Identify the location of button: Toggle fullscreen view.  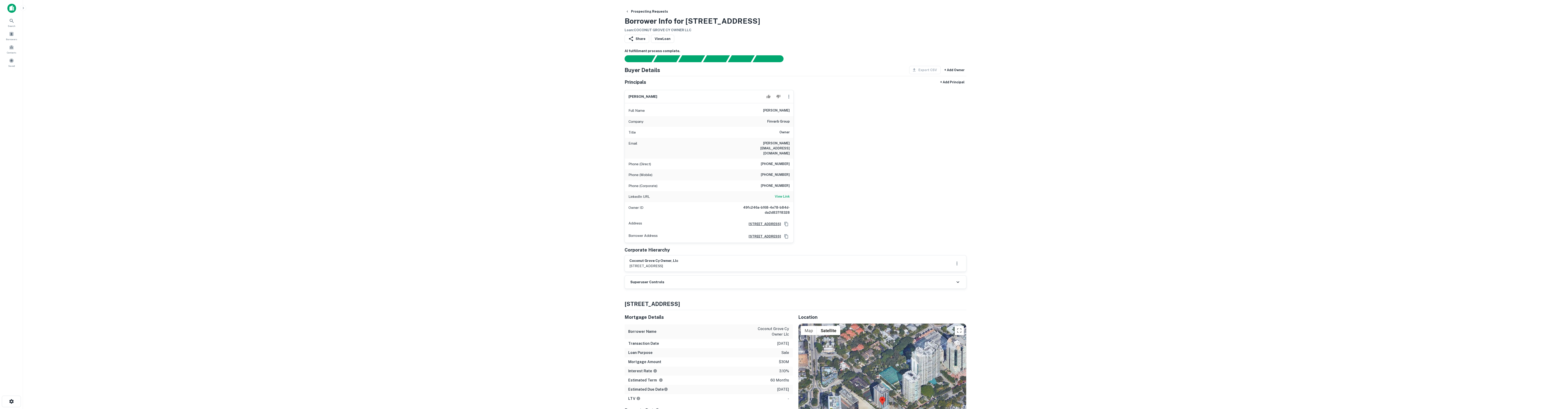
(959, 331).